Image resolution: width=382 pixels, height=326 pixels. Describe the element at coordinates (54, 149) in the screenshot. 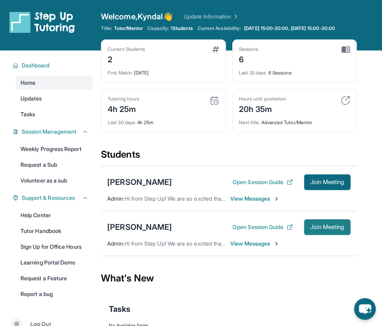

I see `a: Weekly Progress Report` at that location.